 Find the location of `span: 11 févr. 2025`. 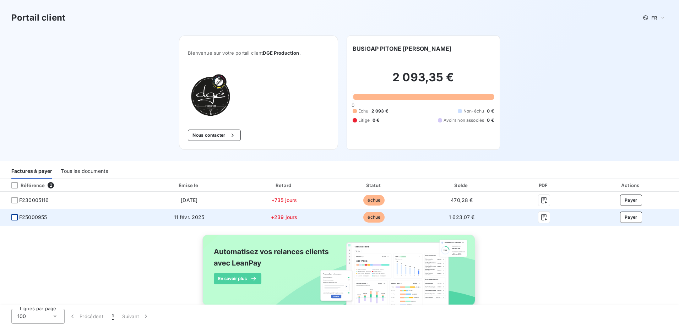

span: 11 févr. 2025 is located at coordinates (189, 217).